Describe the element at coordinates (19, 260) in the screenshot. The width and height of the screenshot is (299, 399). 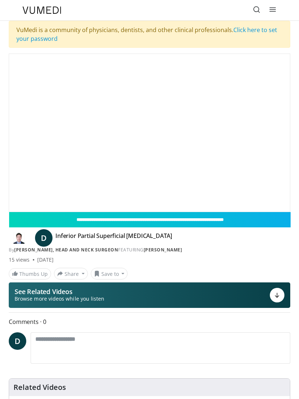
I see `span: 15 views` at that location.